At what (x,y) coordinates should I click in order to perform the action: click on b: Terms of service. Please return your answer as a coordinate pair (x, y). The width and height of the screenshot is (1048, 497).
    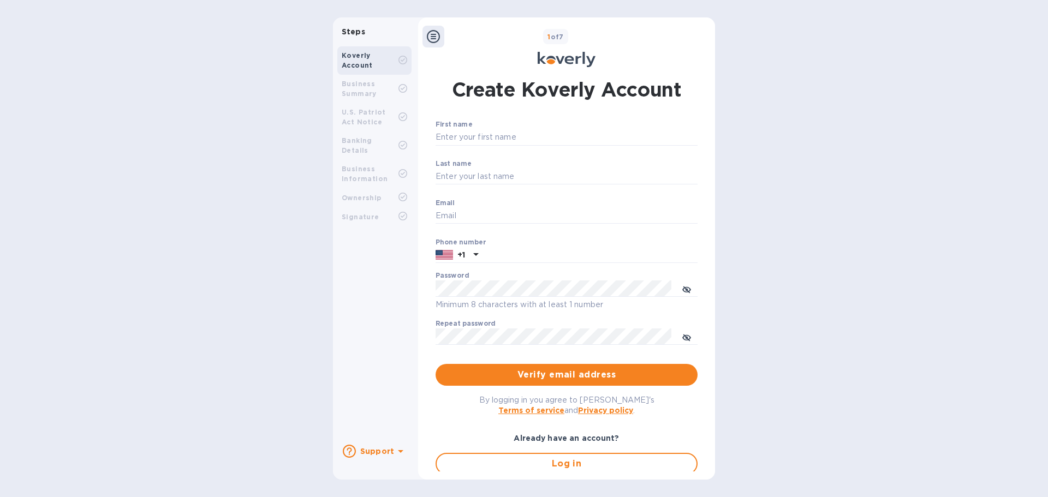
    Looking at the image, I should click on (531, 411).